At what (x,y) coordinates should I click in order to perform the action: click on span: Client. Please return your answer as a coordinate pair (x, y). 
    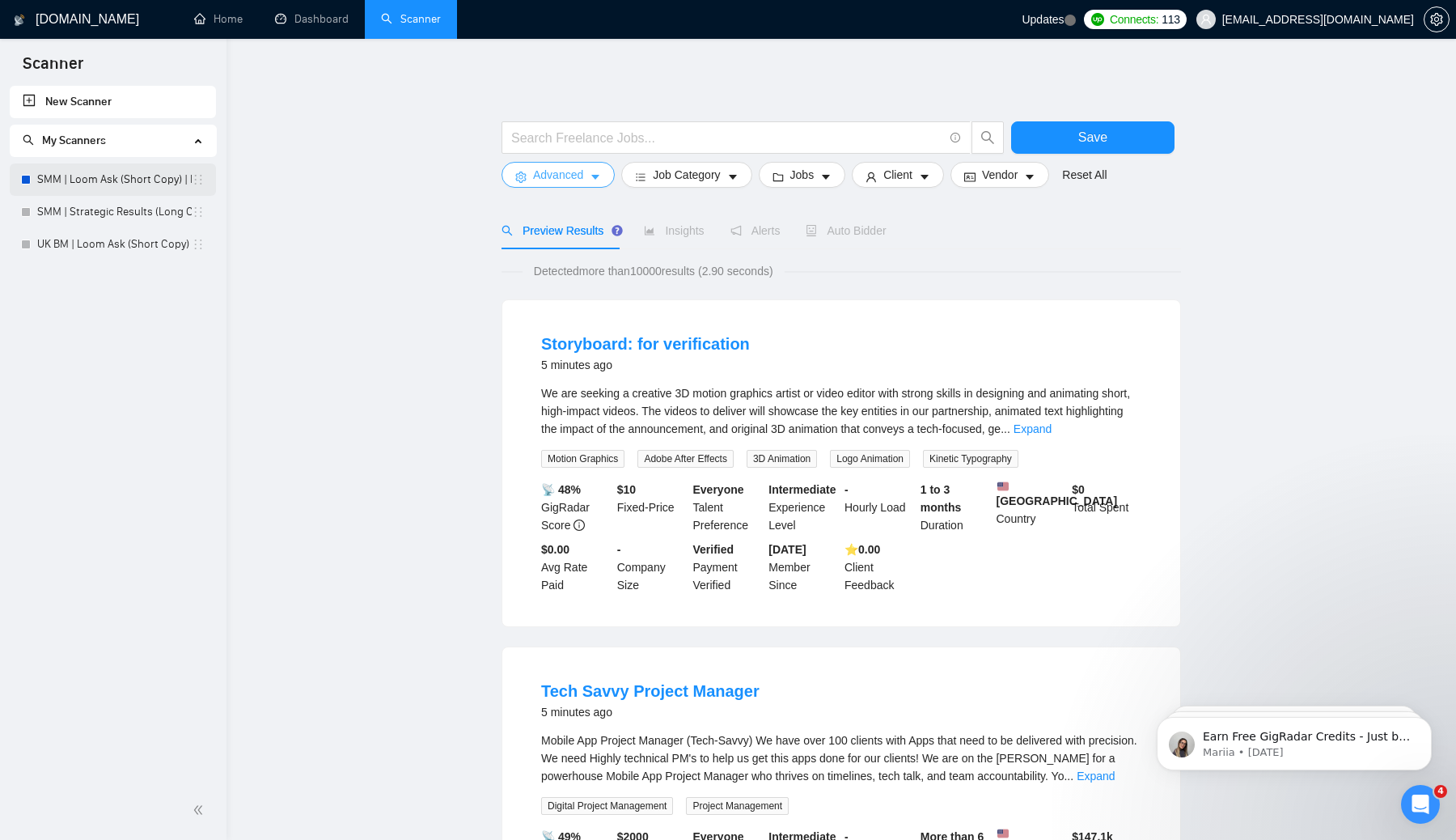
    Looking at the image, I should click on (898, 175).